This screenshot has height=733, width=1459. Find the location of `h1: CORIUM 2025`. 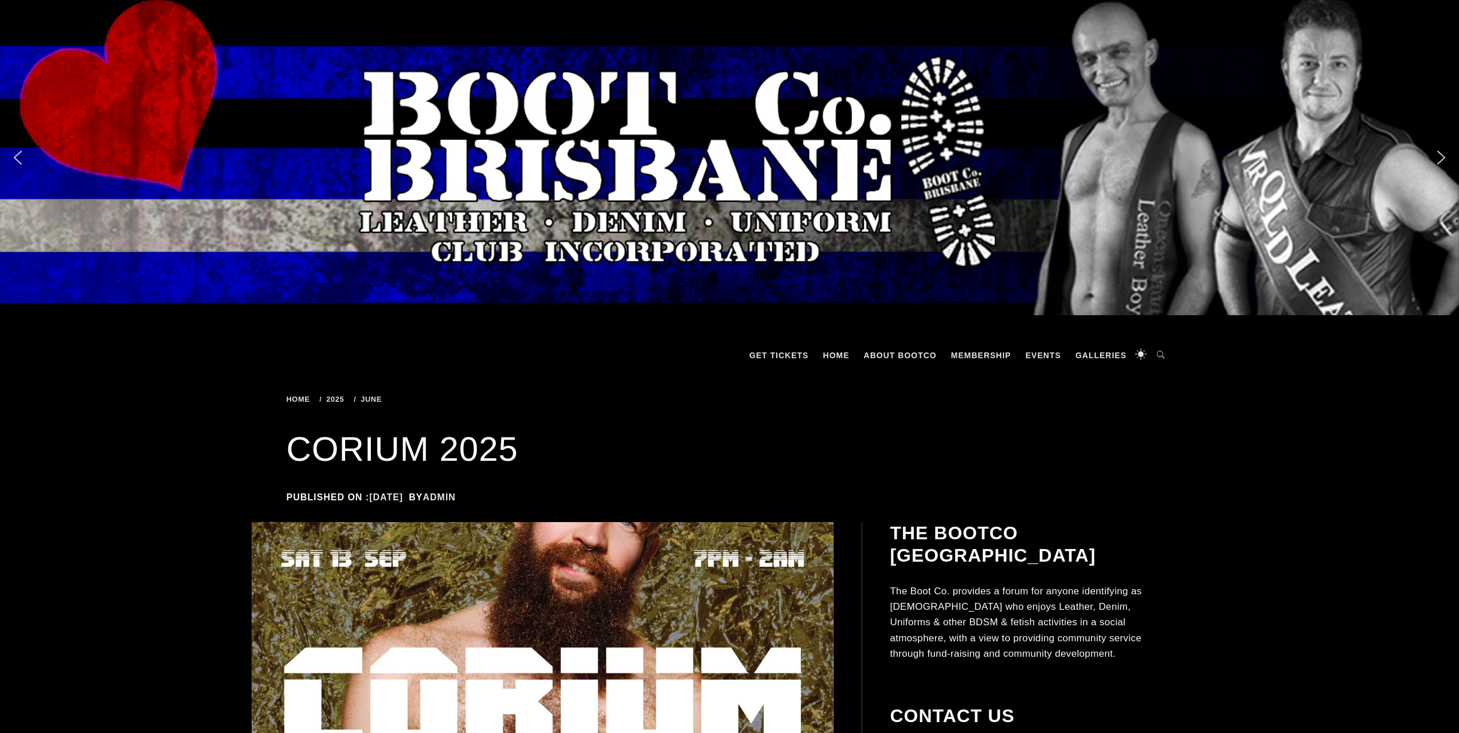

h1: CORIUM 2025 is located at coordinates (730, 450).